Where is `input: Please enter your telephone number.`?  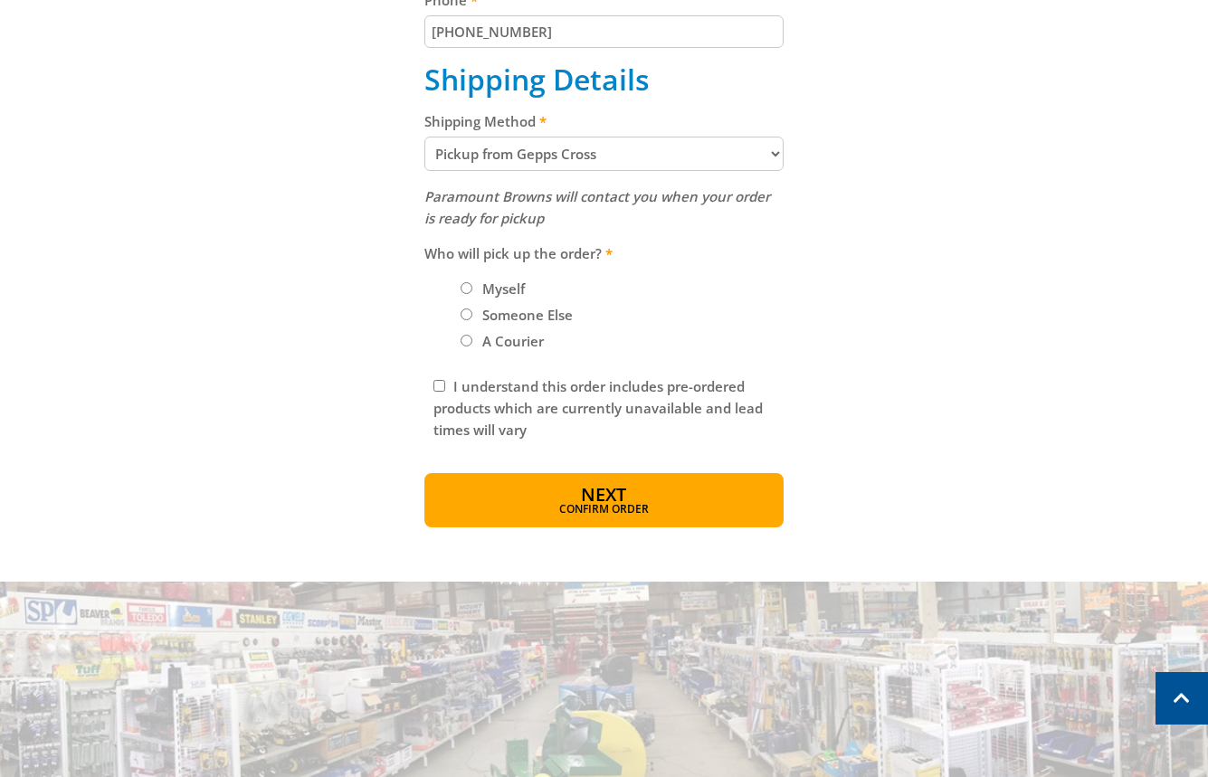 input: Please enter your telephone number. is located at coordinates (604, 32).